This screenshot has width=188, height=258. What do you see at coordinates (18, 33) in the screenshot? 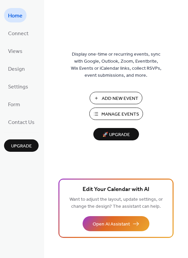
I see `a: Connect` at bounding box center [18, 33].